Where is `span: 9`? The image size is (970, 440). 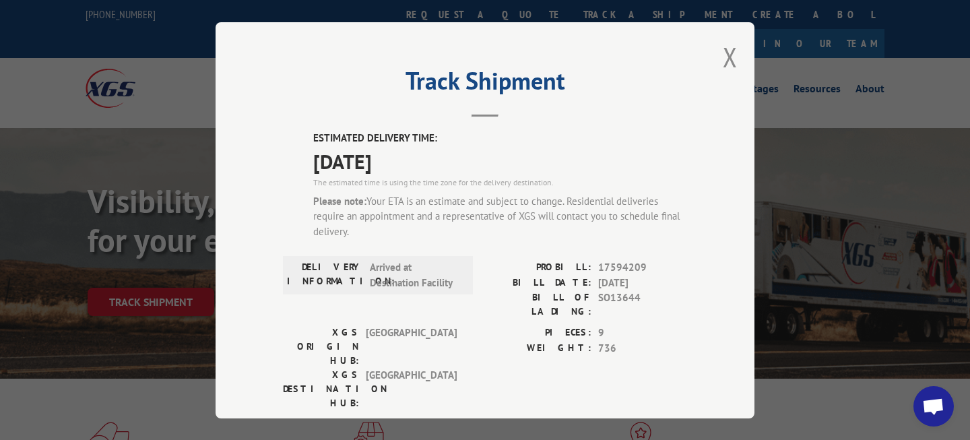 span: 9 is located at coordinates (643, 333).